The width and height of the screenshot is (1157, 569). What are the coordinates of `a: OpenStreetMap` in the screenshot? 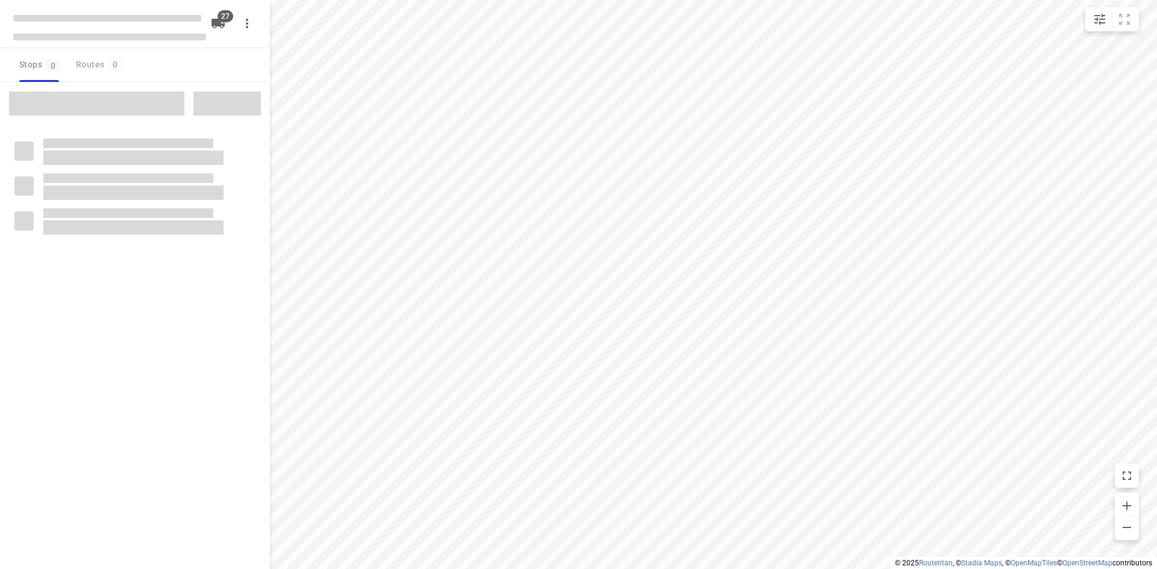 It's located at (1087, 563).